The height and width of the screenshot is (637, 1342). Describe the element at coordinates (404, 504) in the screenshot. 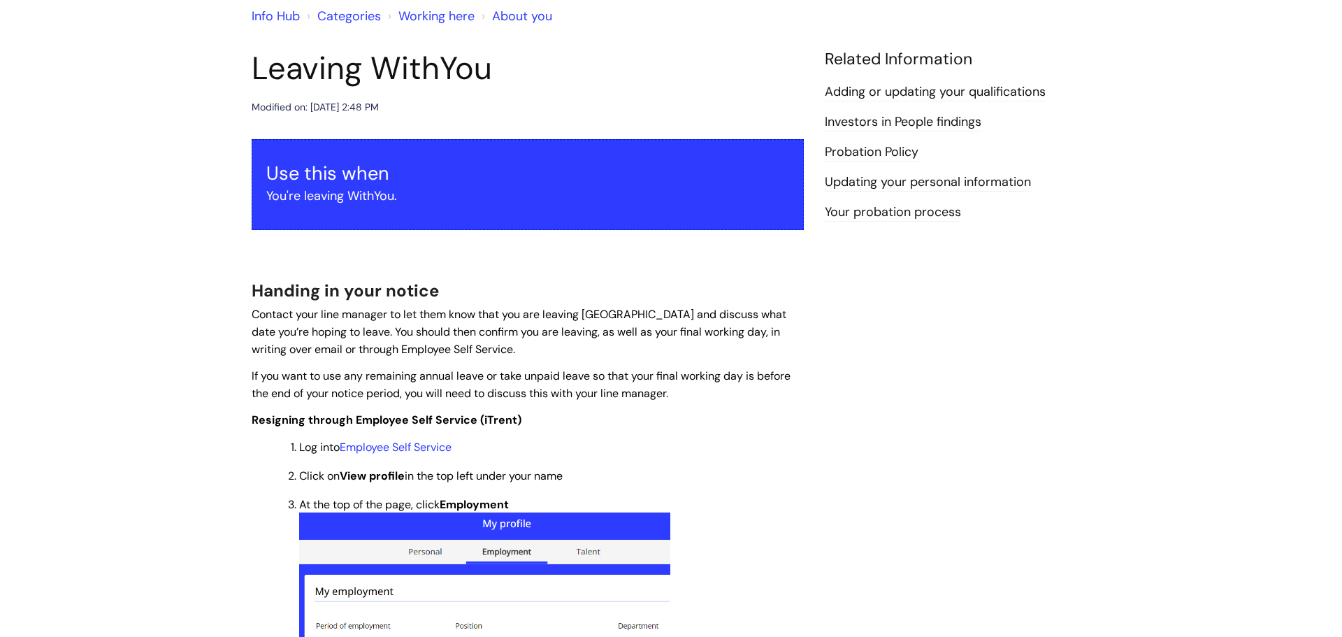

I see `span: At the top of the page, click` at that location.